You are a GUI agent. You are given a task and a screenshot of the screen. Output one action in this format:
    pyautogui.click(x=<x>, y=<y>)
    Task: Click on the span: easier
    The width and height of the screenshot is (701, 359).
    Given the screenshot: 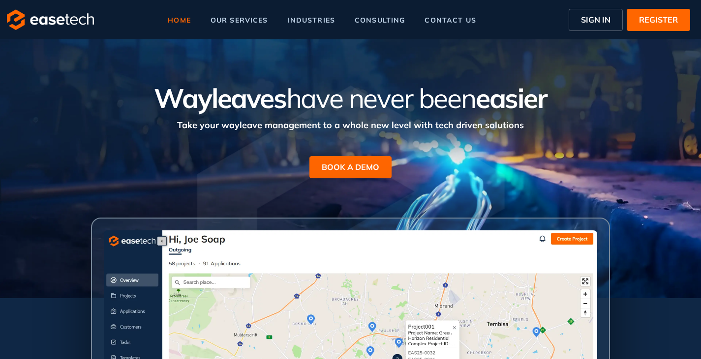 What is the action you would take?
    pyautogui.click(x=511, y=98)
    